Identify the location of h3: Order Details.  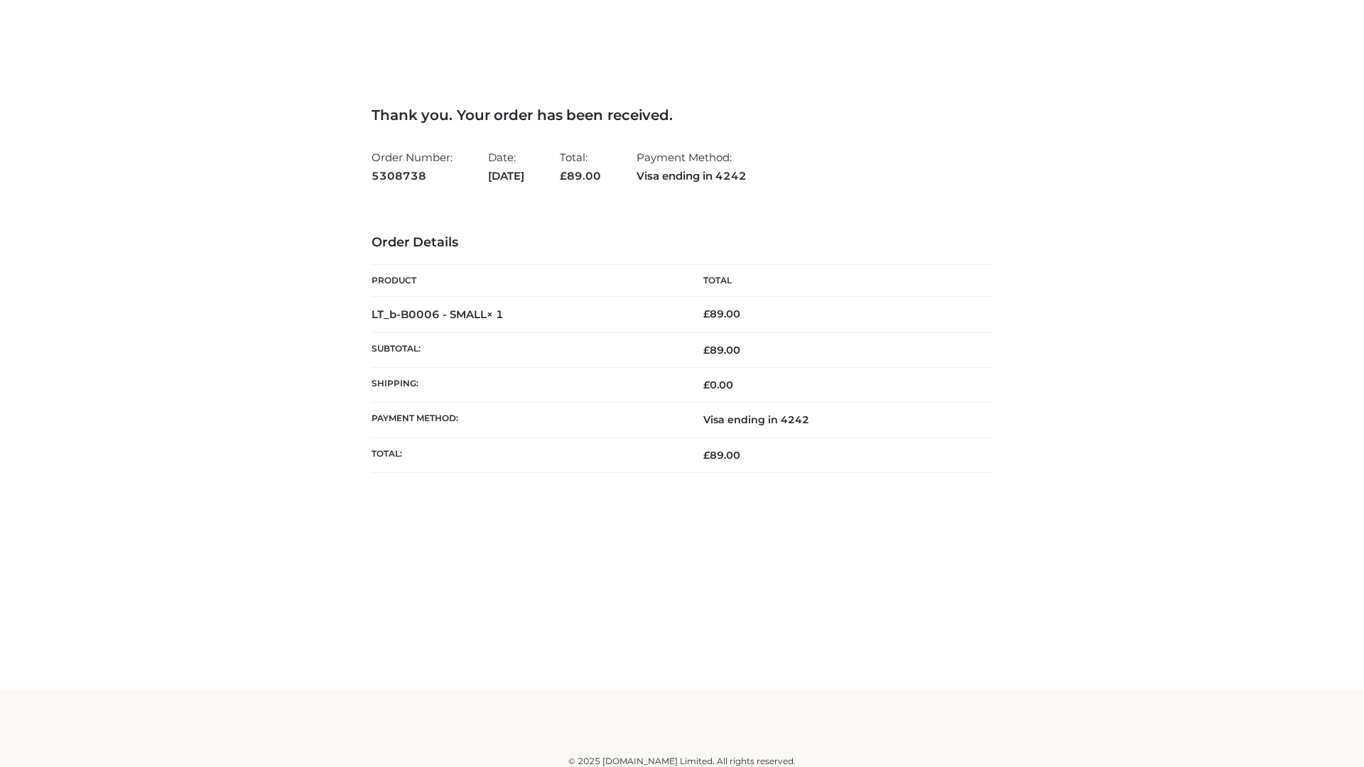
(682, 243).